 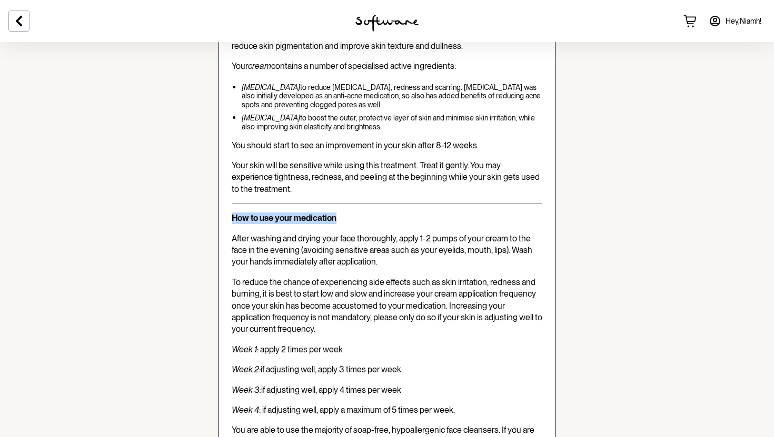 What do you see at coordinates (387, 23) in the screenshot?
I see `img: software logo` at bounding box center [387, 23].